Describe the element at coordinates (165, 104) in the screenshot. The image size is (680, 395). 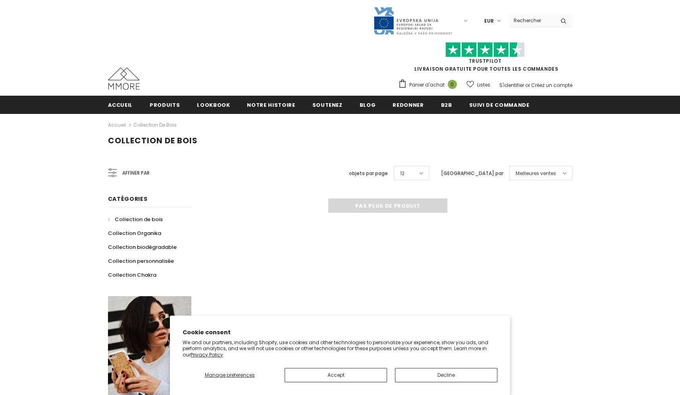
I see `a: Produits` at that location.